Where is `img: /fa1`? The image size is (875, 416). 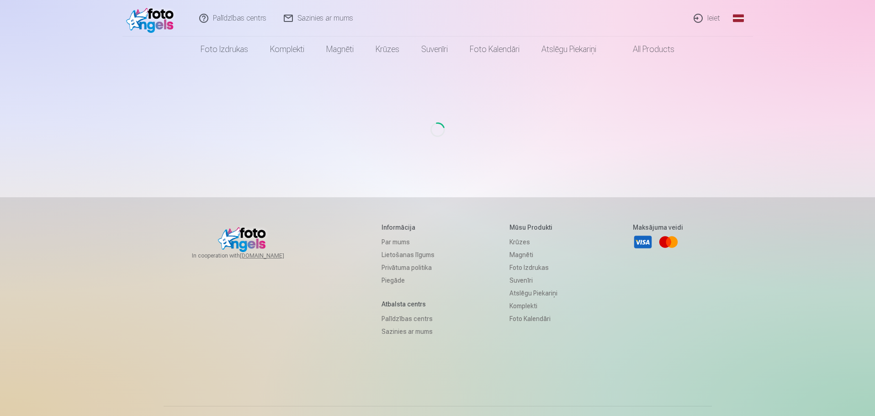
img: /fa1 is located at coordinates (152, 18).